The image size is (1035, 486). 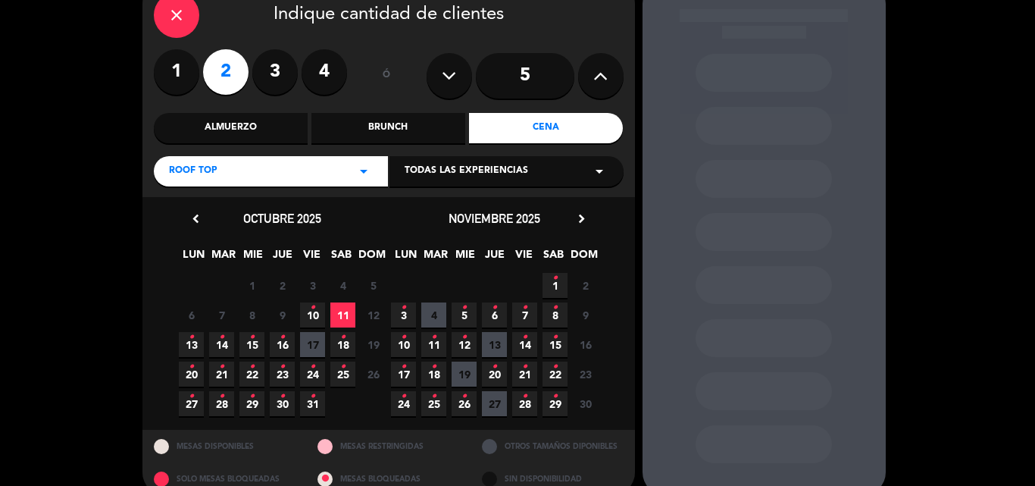 I want to click on span: 17, so click(x=312, y=344).